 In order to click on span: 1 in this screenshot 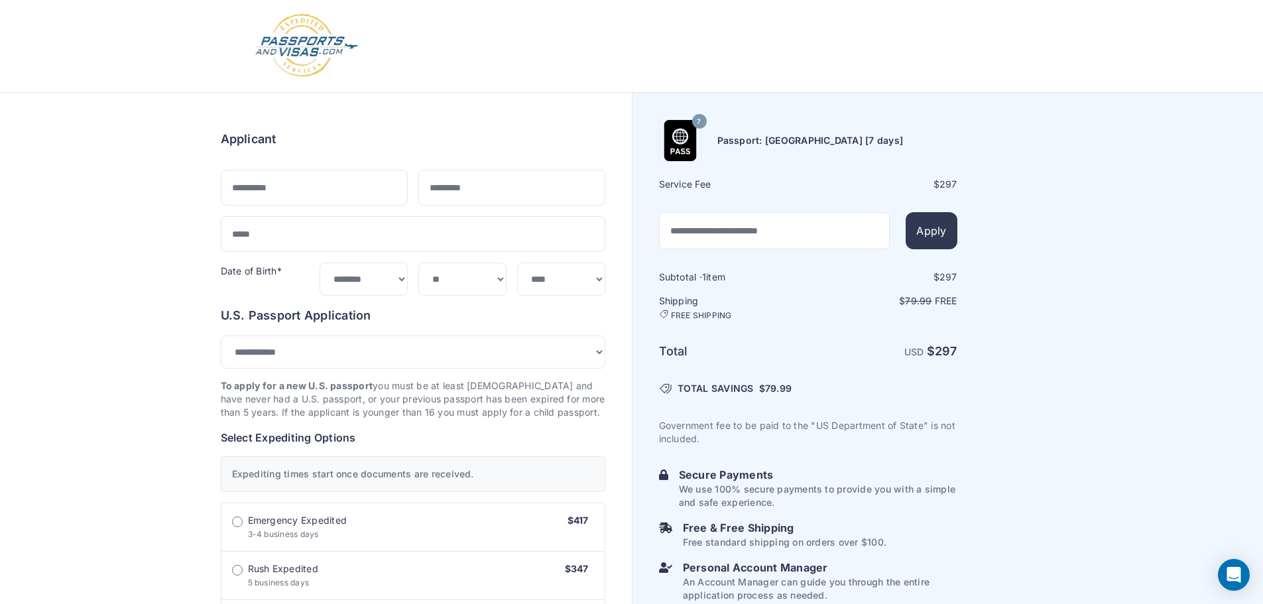, I will do `click(704, 276)`.